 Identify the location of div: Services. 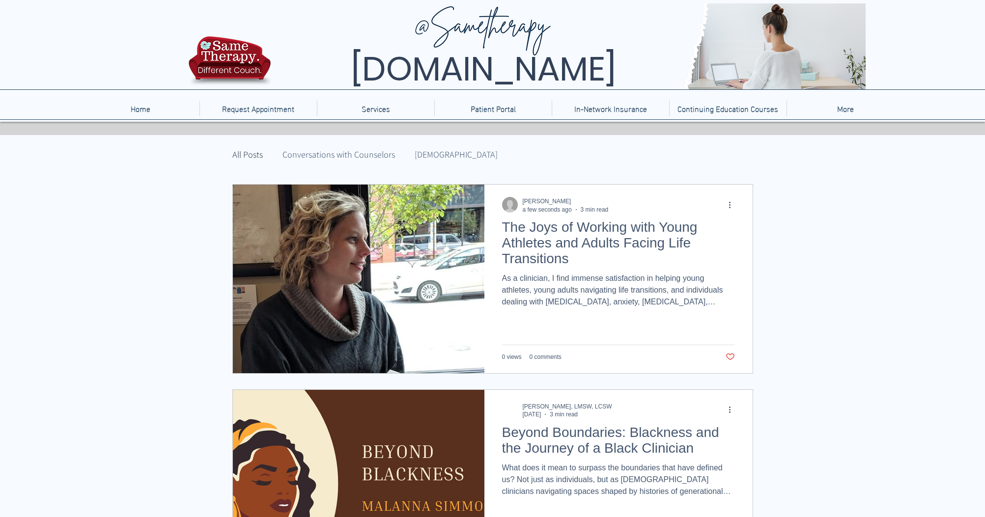
(375, 109).